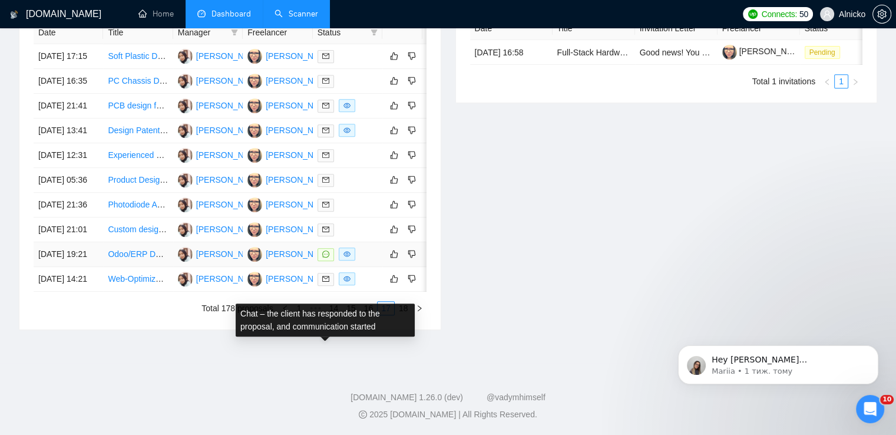  Describe the element at coordinates (68, 32) in the screenshot. I see `th: Date` at that location.